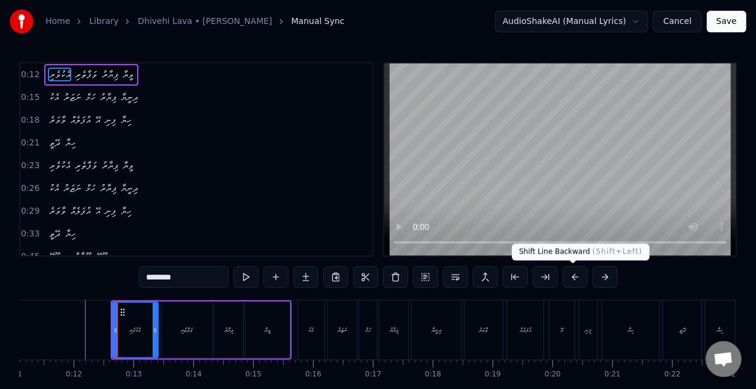 The height and width of the screenshot is (389, 756). I want to click on div: 0:17, so click(373, 375).